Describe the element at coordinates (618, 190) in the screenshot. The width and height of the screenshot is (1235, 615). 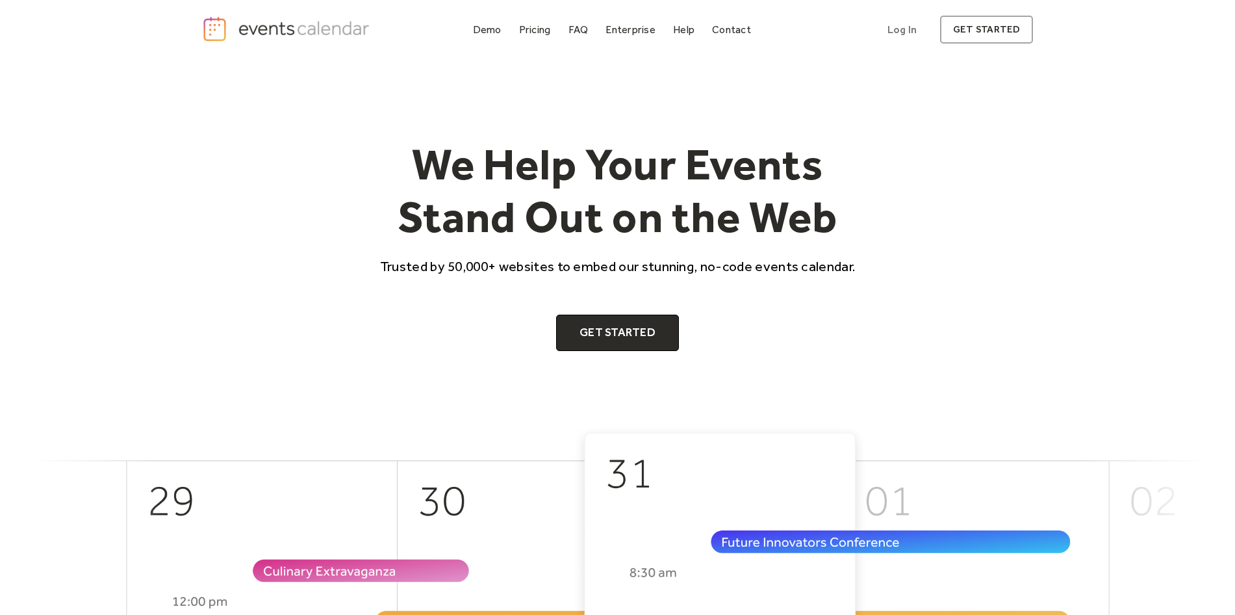
I see `h1: We Help Your Events Stand Out on the Web` at that location.